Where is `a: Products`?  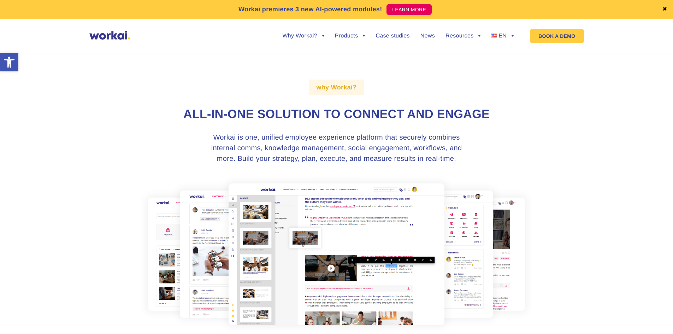
a: Products is located at coordinates (350, 36).